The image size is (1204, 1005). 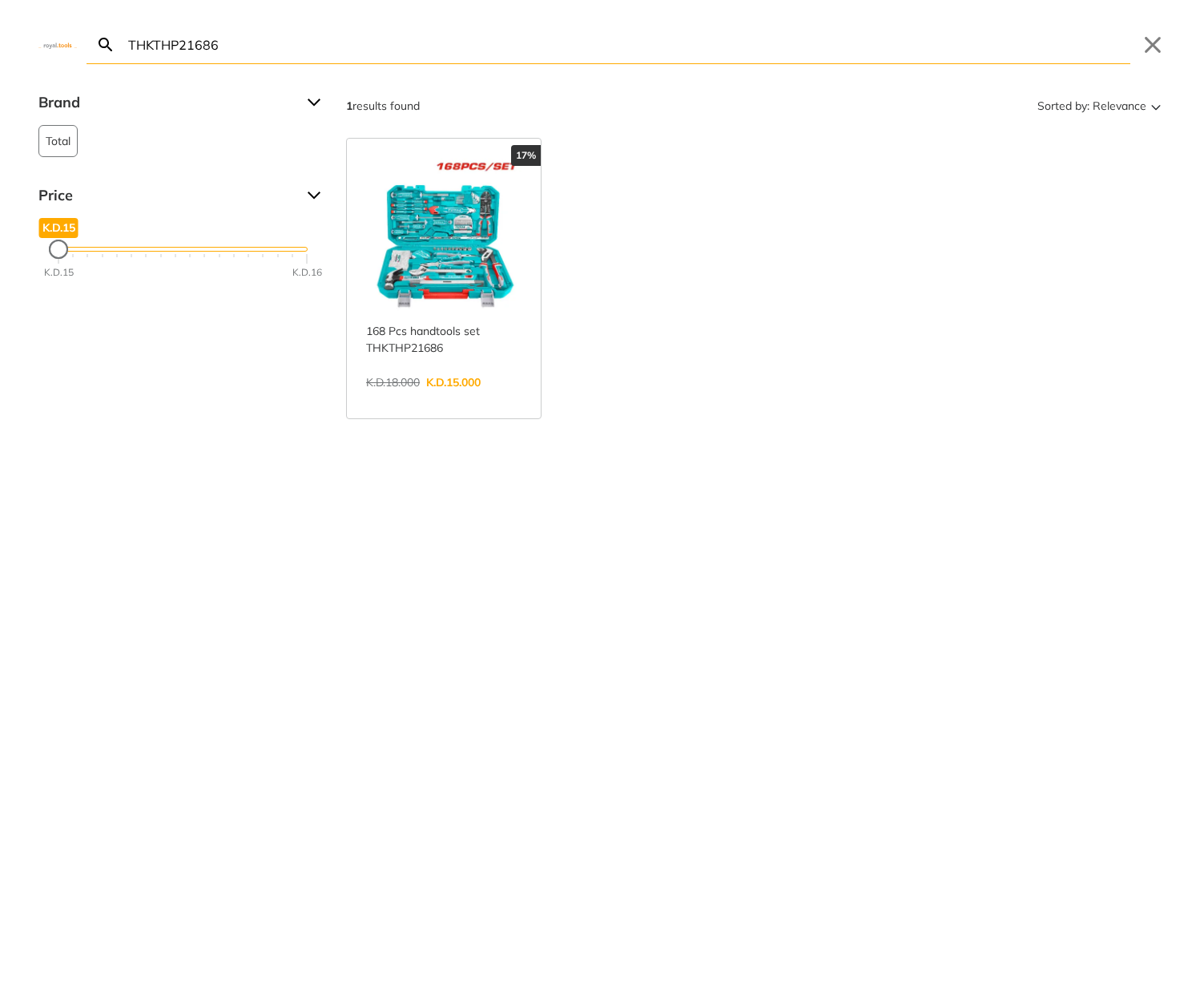 What do you see at coordinates (1156, 106) in the screenshot?
I see `svg: Sort` at bounding box center [1156, 106].